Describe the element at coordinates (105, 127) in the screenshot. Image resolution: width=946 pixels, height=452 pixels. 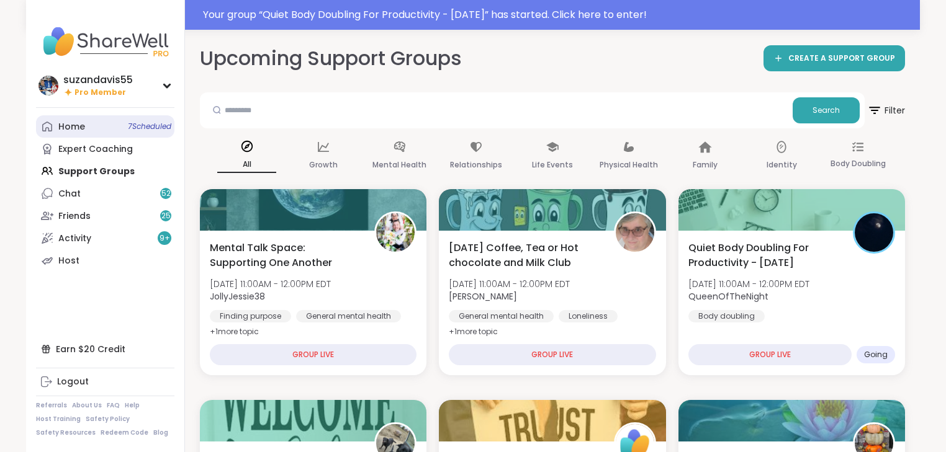
I see `a: Home7Scheduled` at that location.